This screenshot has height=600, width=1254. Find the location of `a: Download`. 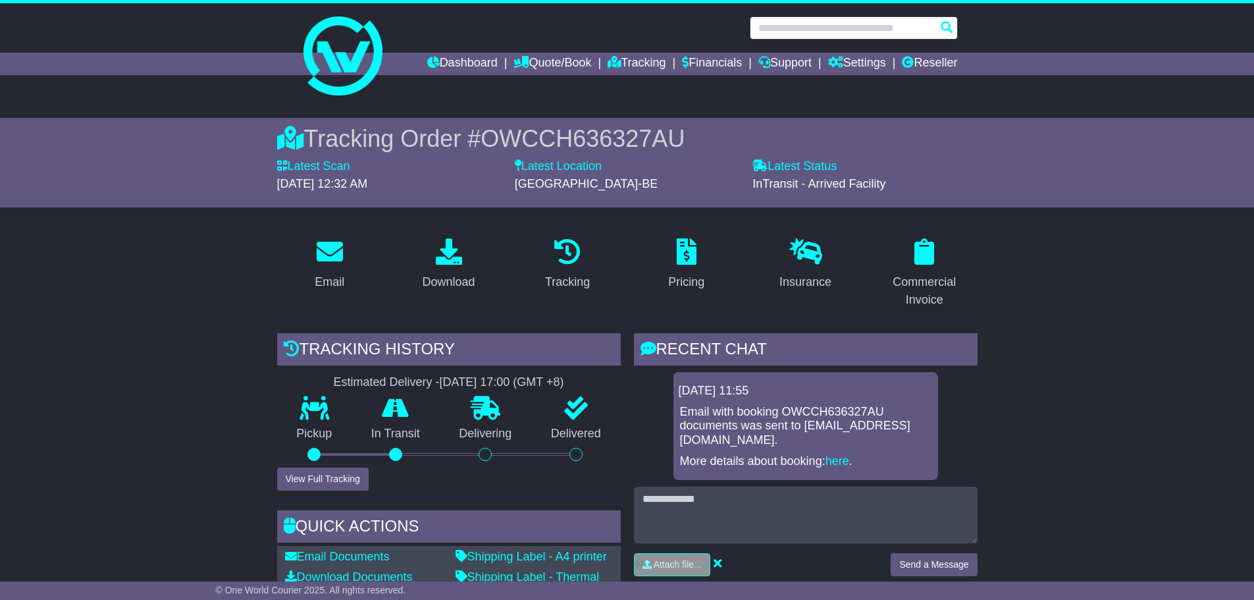

a: Download is located at coordinates (448, 265).